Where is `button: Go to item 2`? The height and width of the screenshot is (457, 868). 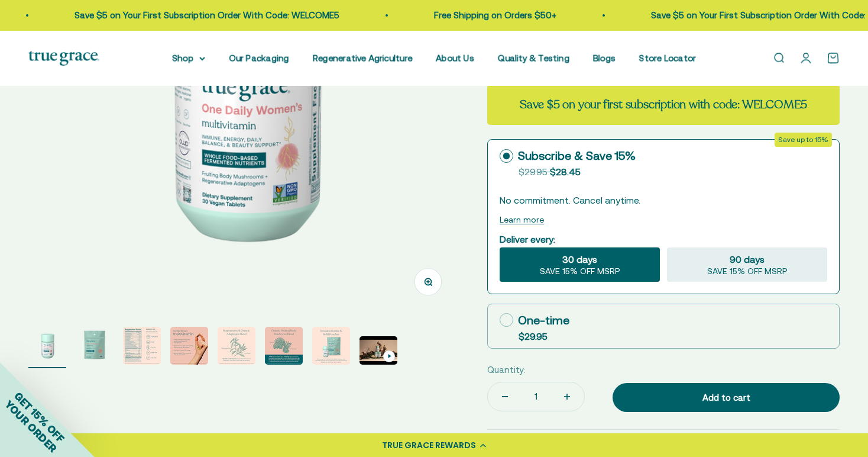 button: Go to item 2 is located at coordinates (95, 347).